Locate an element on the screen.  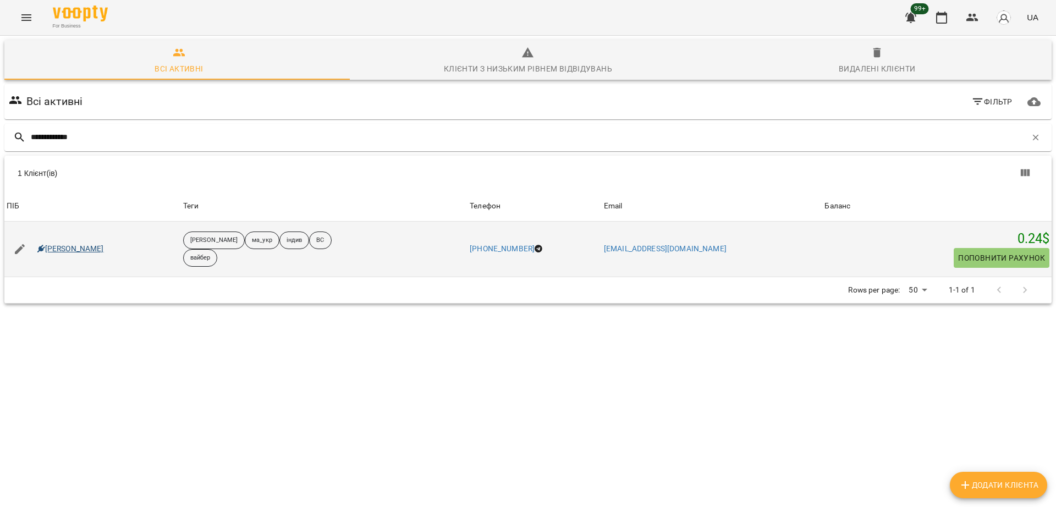
span: For Business is located at coordinates (80, 26).